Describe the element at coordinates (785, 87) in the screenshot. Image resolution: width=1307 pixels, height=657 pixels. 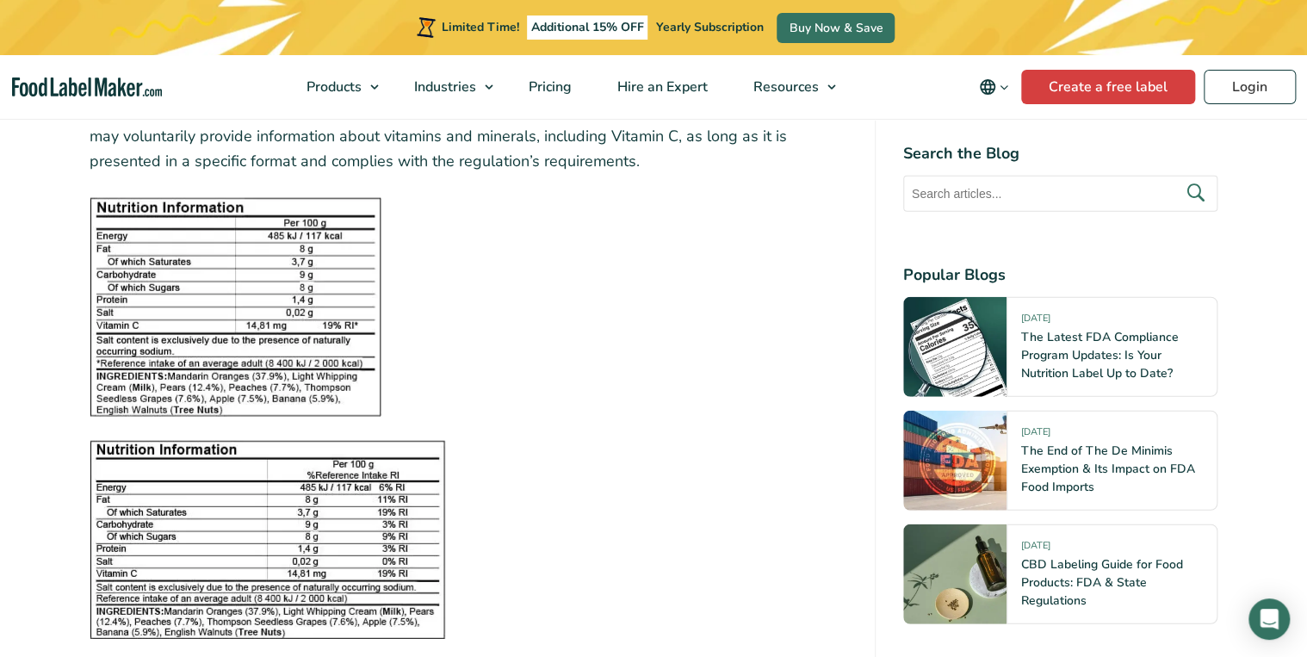
I see `span: Resources` at that location.